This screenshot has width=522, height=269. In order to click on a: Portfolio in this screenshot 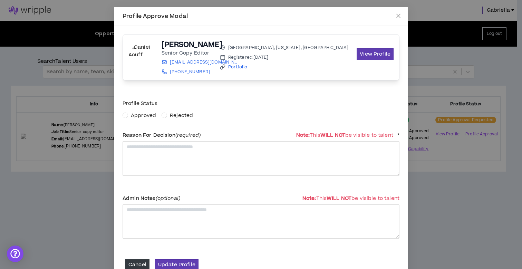, I will do `click(237, 67)`.